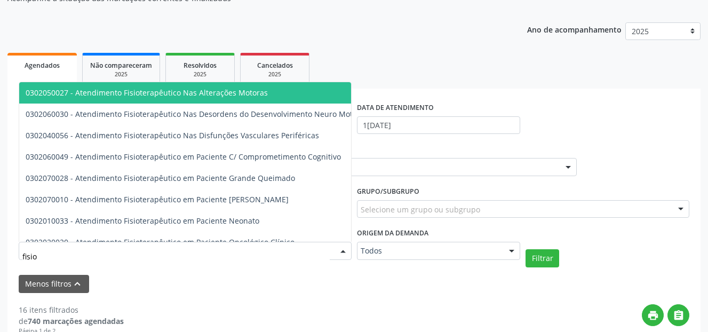  I want to click on button: print, so click(653, 315).